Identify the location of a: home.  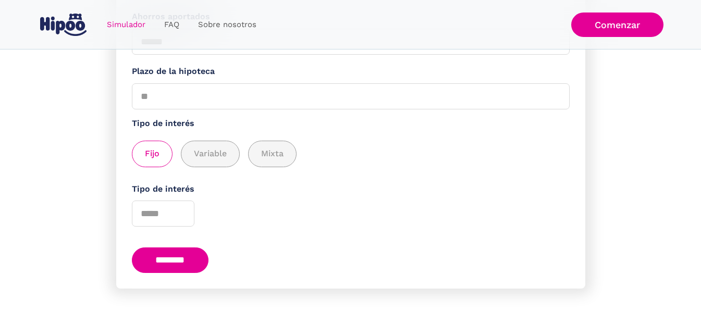
(64, 25).